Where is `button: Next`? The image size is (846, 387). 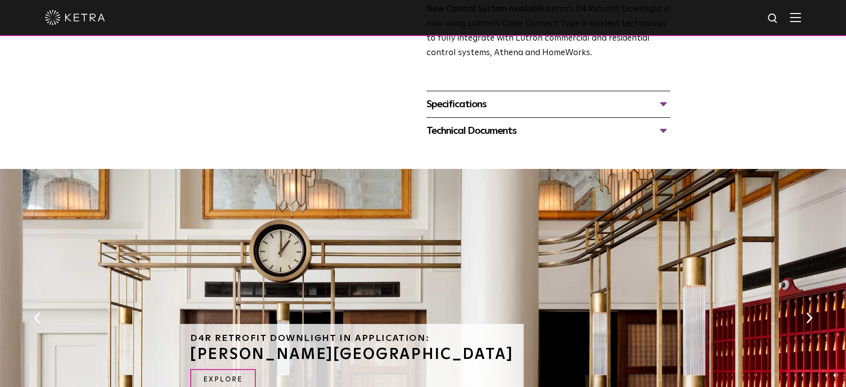
button: Next is located at coordinates (809, 318).